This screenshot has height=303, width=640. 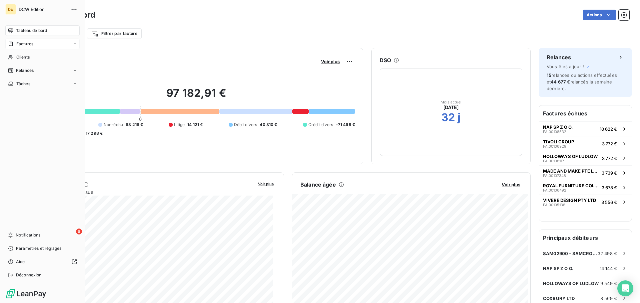 What do you see at coordinates (585, 144) in the screenshot?
I see `button: TIVOLI GROUPFA.001069293 772 €` at bounding box center [585, 144].